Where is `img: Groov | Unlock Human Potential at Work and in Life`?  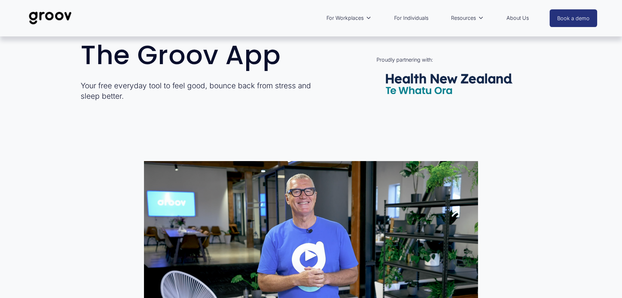
img: Groov | Unlock Human Potential at Work and in Life is located at coordinates (50, 18).